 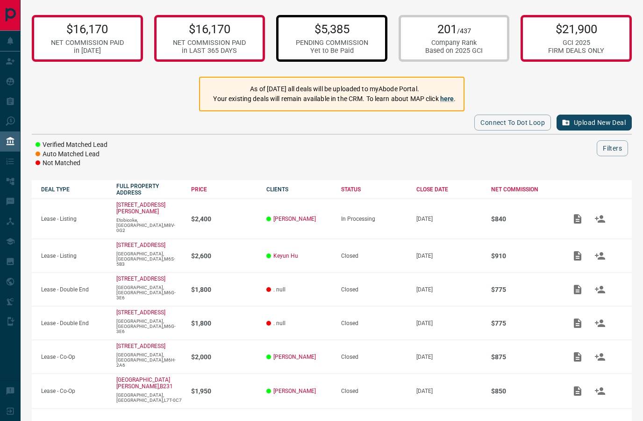 I want to click on p: Your existing deals will remain available in the CRM. To learn about MAP click ., so click(x=334, y=99).